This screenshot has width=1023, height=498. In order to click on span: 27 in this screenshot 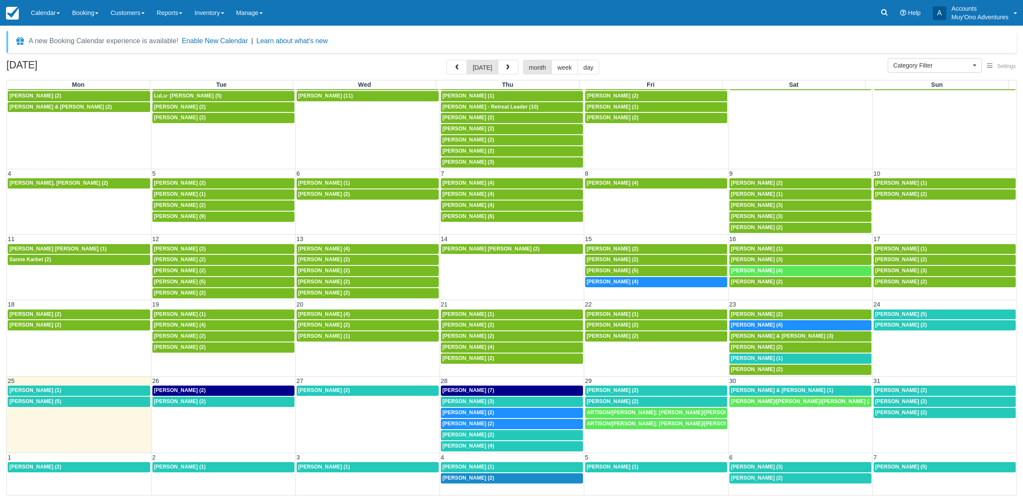, I will do `click(300, 381)`.